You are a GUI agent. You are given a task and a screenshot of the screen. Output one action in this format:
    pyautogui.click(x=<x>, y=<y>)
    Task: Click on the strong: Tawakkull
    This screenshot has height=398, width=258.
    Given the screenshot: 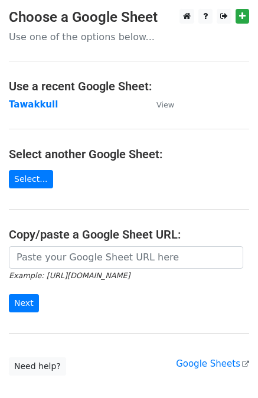 What is the action you would take?
    pyautogui.click(x=33, y=104)
    